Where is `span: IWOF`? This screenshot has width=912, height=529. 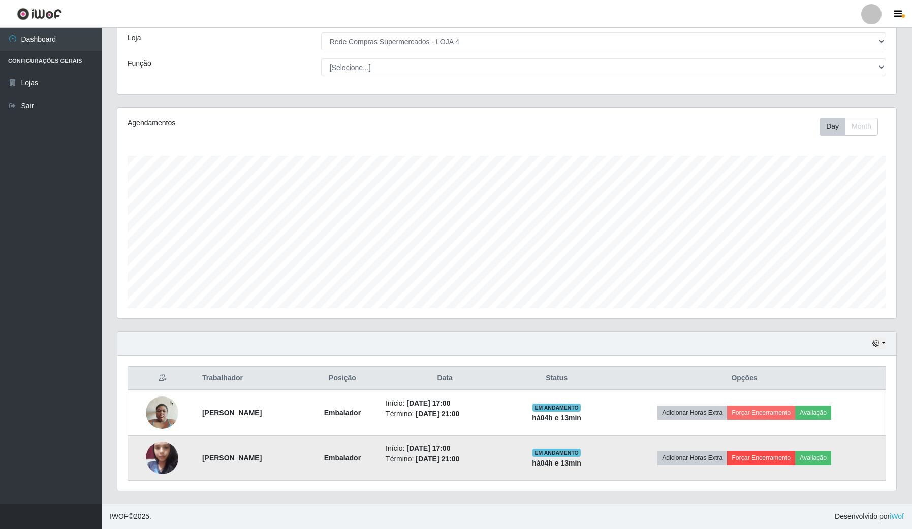 span: IWOF is located at coordinates (119, 517).